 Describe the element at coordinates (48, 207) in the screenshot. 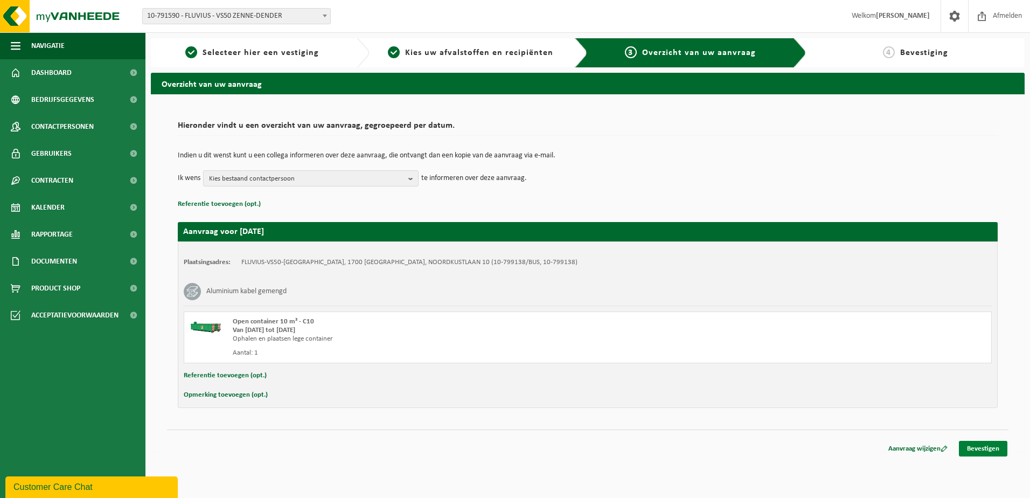

I see `span: Kalender` at that location.